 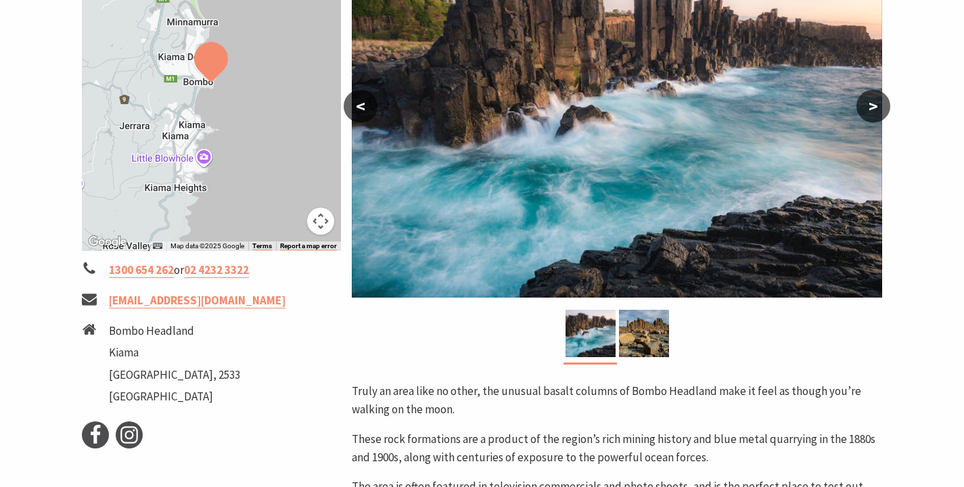 What do you see at coordinates (141, 270) in the screenshot?
I see `a: 1300 654 262` at bounding box center [141, 270].